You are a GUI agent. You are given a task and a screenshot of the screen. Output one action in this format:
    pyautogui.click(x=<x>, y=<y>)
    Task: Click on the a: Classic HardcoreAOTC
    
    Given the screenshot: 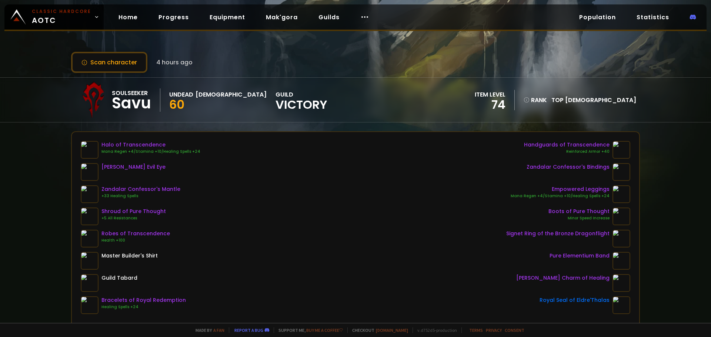 What is the action you would take?
    pyautogui.click(x=54, y=17)
    